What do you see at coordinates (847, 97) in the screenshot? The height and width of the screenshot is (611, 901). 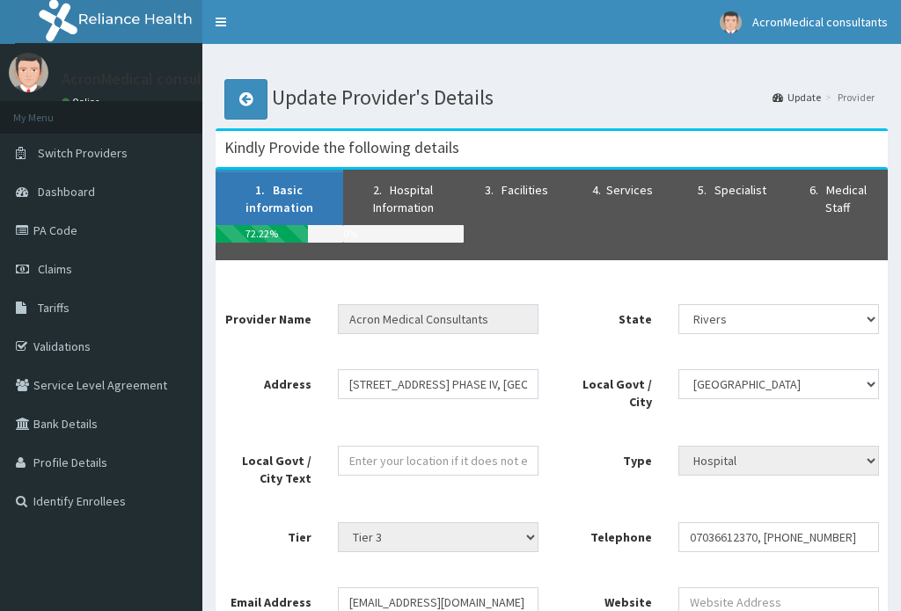 I see `li: Provider` at bounding box center [847, 97].